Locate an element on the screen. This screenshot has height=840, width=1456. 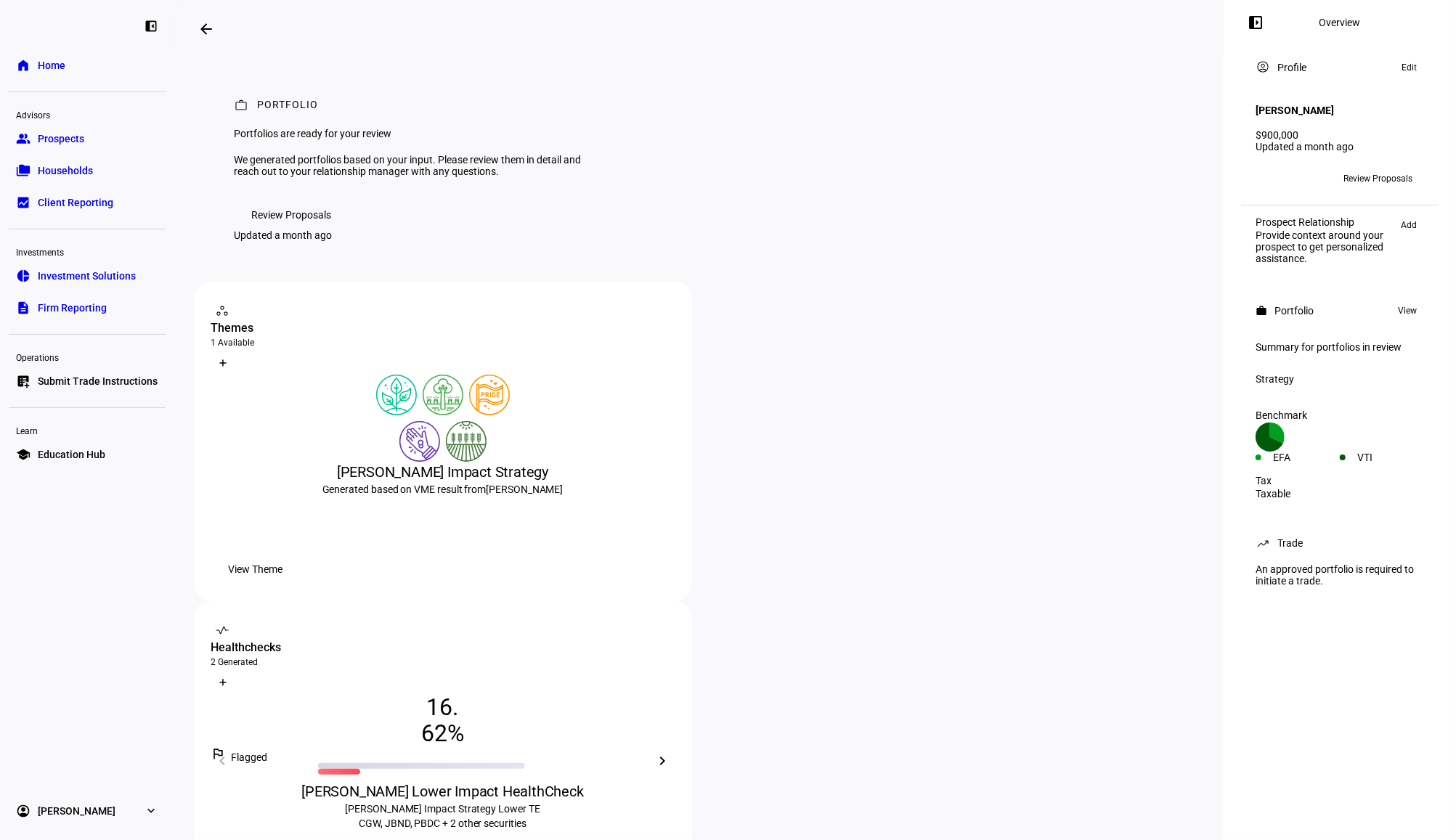
img: poverty.colored.svg is located at coordinates (420, 442).